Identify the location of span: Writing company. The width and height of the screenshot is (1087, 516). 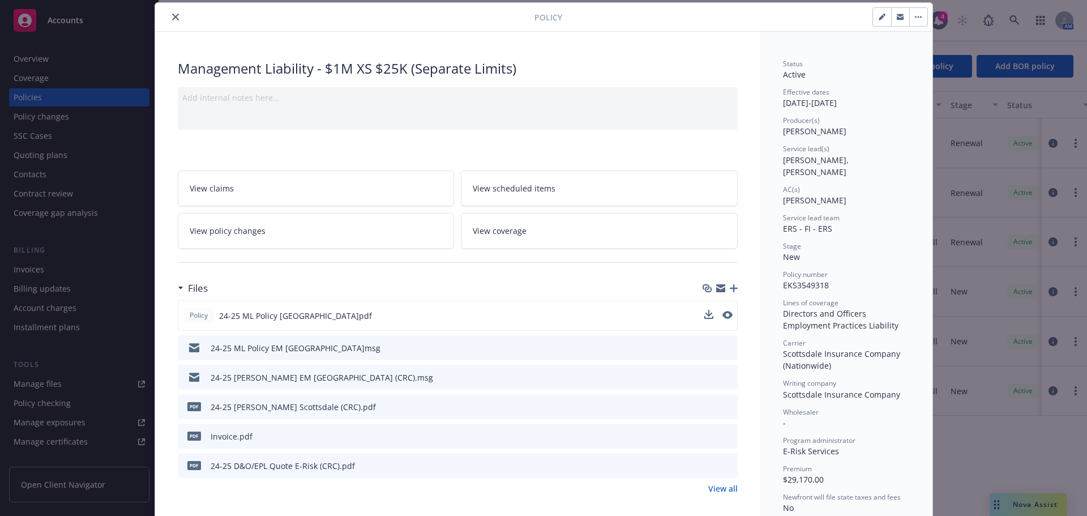
(810, 383).